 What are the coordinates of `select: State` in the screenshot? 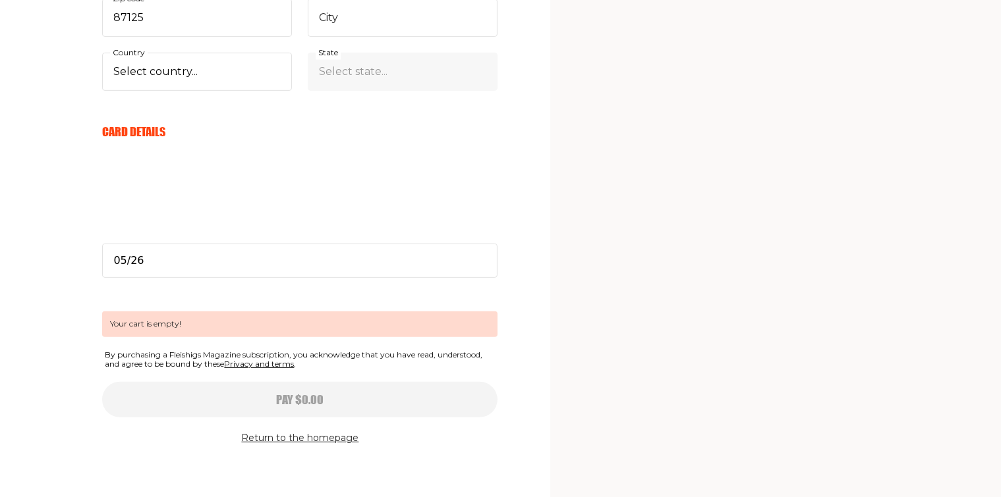 It's located at (402, 72).